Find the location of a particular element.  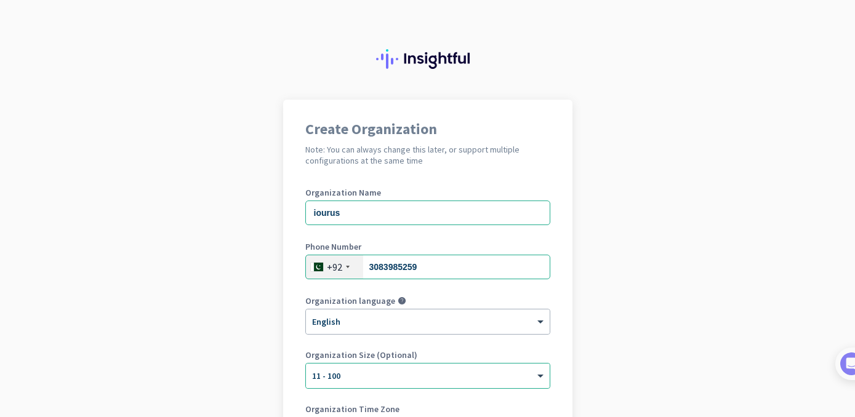

i: help is located at coordinates (402, 301).